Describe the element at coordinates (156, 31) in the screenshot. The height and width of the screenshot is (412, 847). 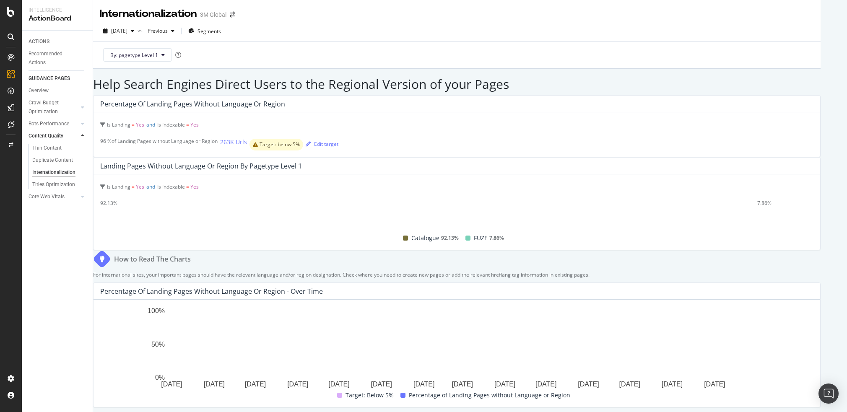
I see `span: Previous` at that location.